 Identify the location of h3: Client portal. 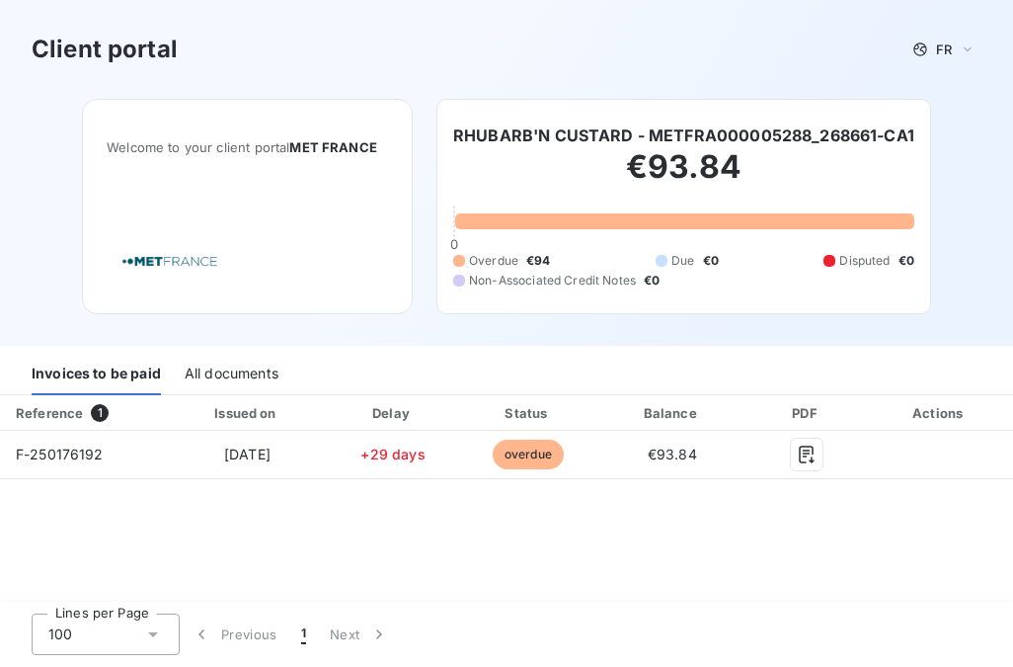
(105, 49).